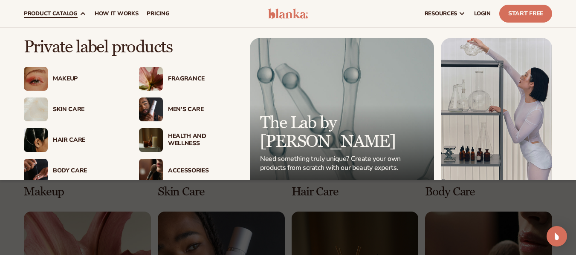 This screenshot has width=576, height=255. Describe the element at coordinates (202, 110) in the screenshot. I see `div: Men’s Care` at that location.